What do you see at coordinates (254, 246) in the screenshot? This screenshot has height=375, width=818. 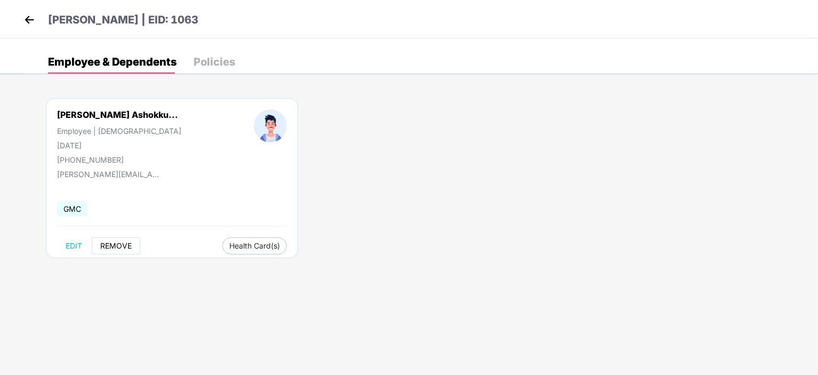 I see `button: Health Card(s)` at bounding box center [254, 246].